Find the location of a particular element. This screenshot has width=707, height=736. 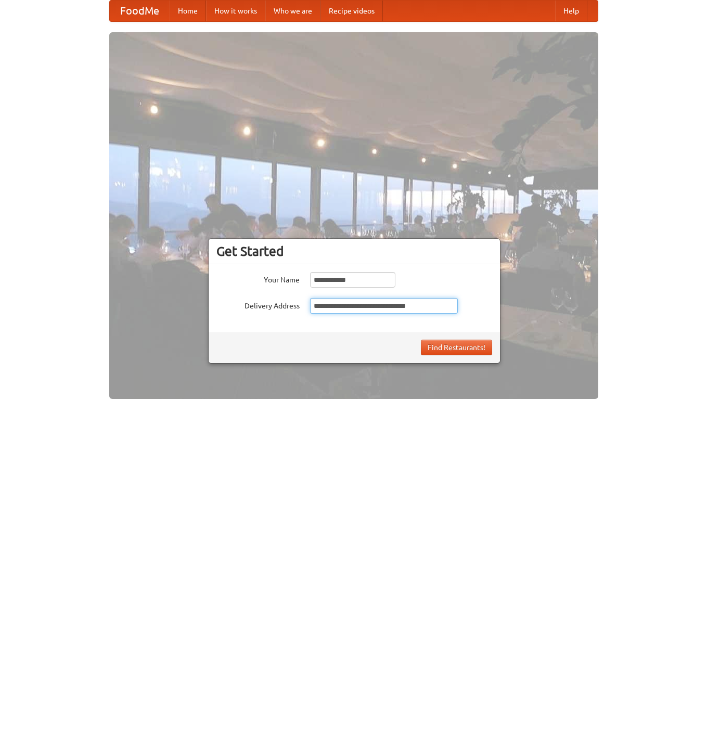

a: Help is located at coordinates (571, 11).